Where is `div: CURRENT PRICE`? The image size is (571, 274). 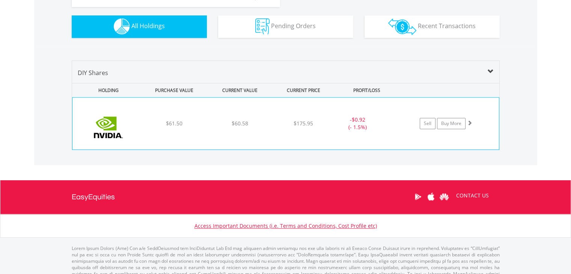
div: CURRENT PRICE is located at coordinates (303, 90).